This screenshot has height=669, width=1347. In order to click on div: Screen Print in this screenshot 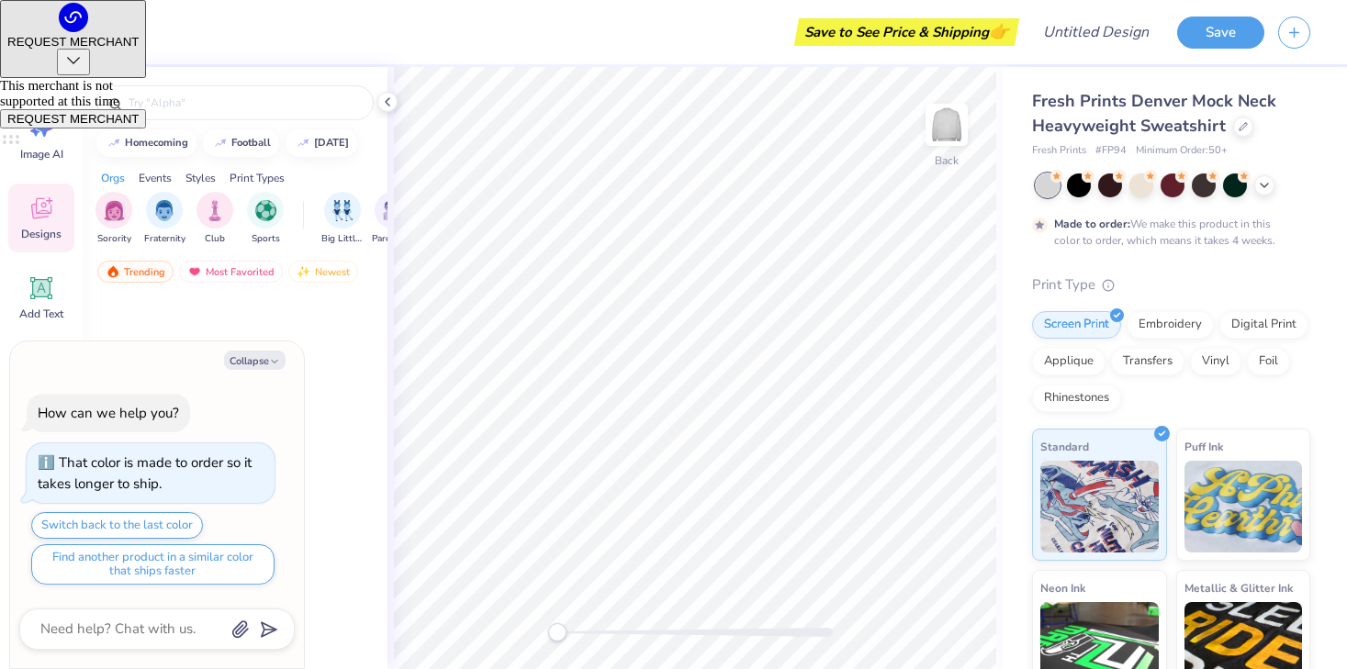, I will do `click(1076, 325)`.